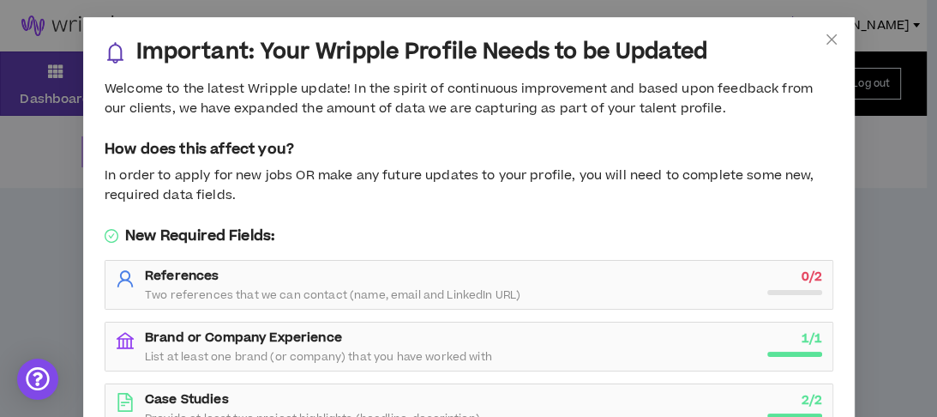 This screenshot has width=937, height=417. What do you see at coordinates (318, 357) in the screenshot?
I see `span: List at least one brand (or company) that you have worked with` at bounding box center [318, 357].